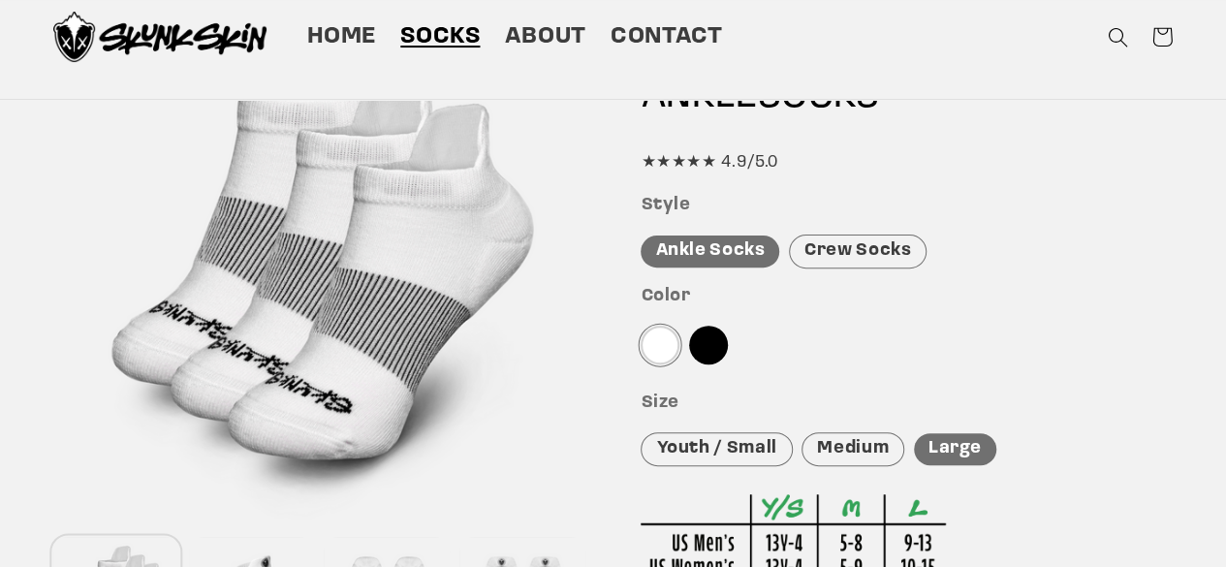 Image resolution: width=1226 pixels, height=567 pixels. I want to click on a: About, so click(545, 37).